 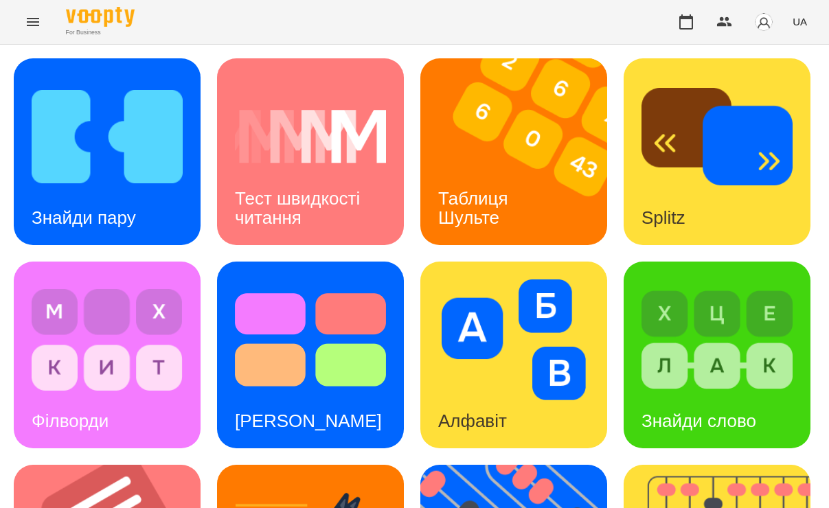 What do you see at coordinates (717, 137) in the screenshot?
I see `img: Splitz` at bounding box center [717, 137].